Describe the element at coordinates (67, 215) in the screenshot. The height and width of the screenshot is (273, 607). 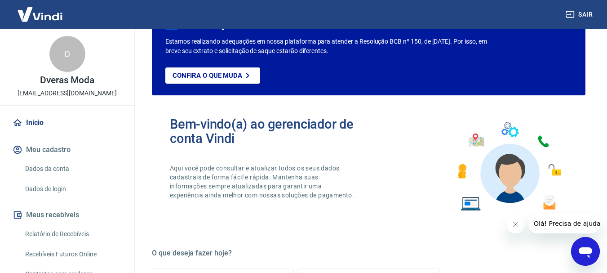
I see `button: Meus recebíveis` at that location.